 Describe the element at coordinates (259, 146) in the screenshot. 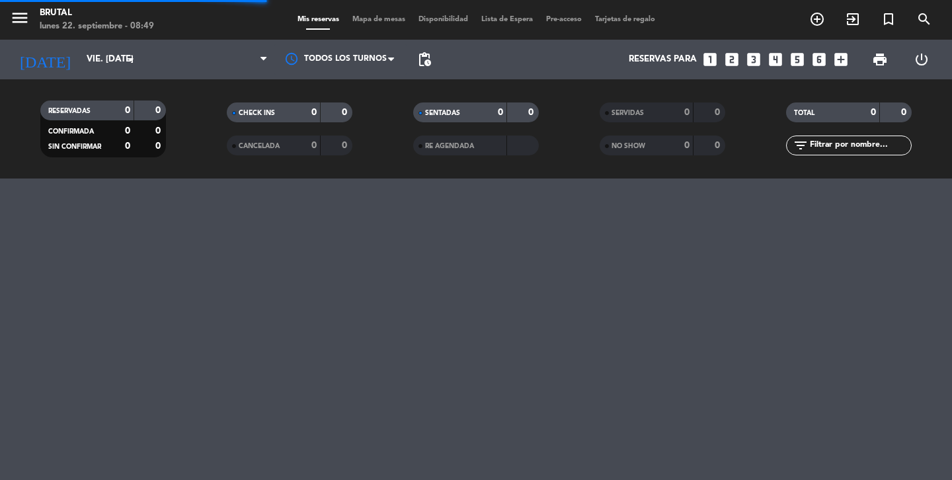

I see `span: CANCELADA` at that location.